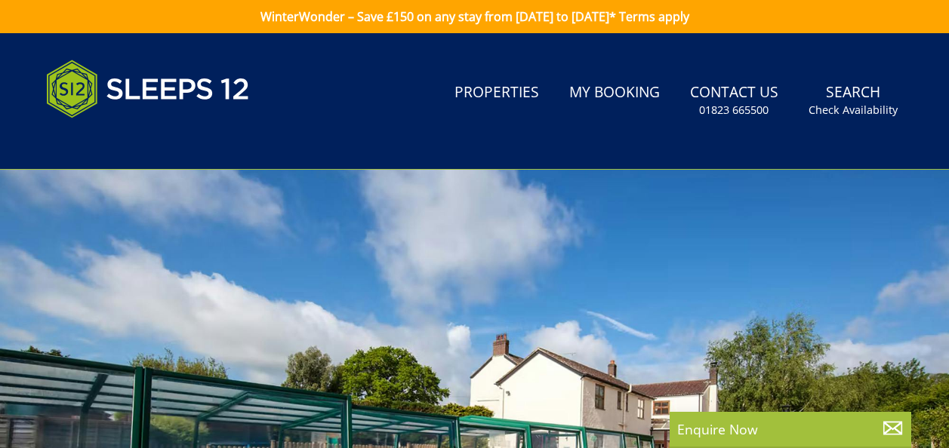  I want to click on small: 01823 665500, so click(734, 110).